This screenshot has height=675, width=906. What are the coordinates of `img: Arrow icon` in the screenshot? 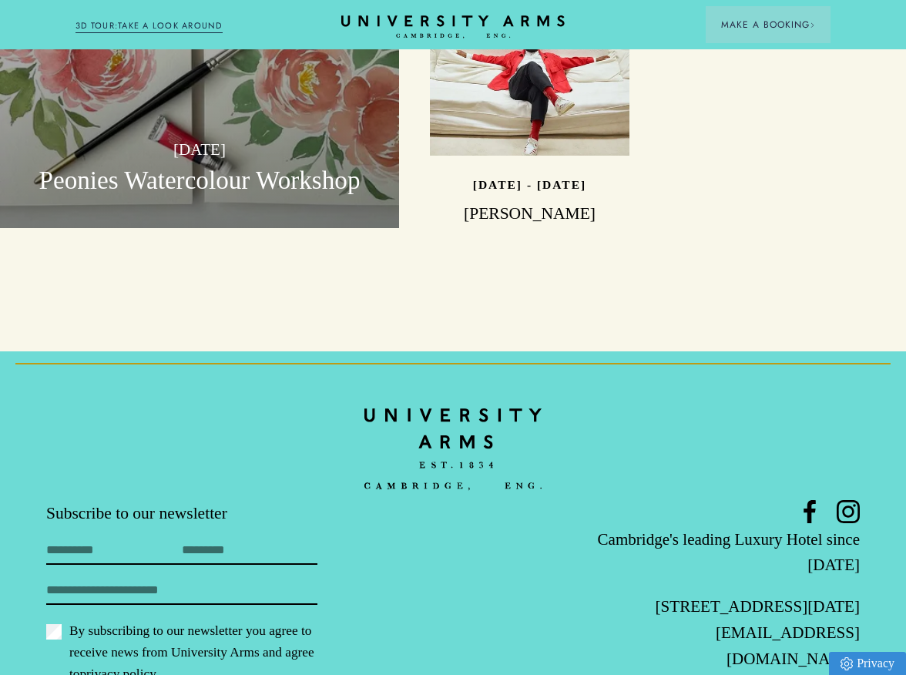 It's located at (812, 25).